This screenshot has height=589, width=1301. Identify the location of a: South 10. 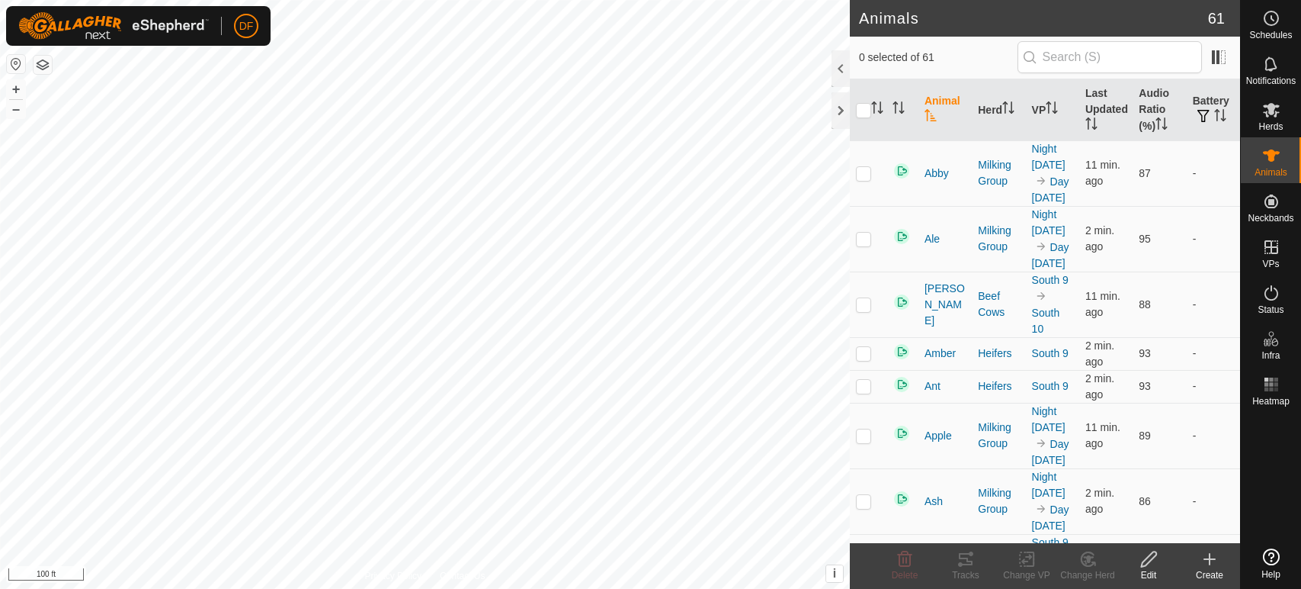
(1046, 320).